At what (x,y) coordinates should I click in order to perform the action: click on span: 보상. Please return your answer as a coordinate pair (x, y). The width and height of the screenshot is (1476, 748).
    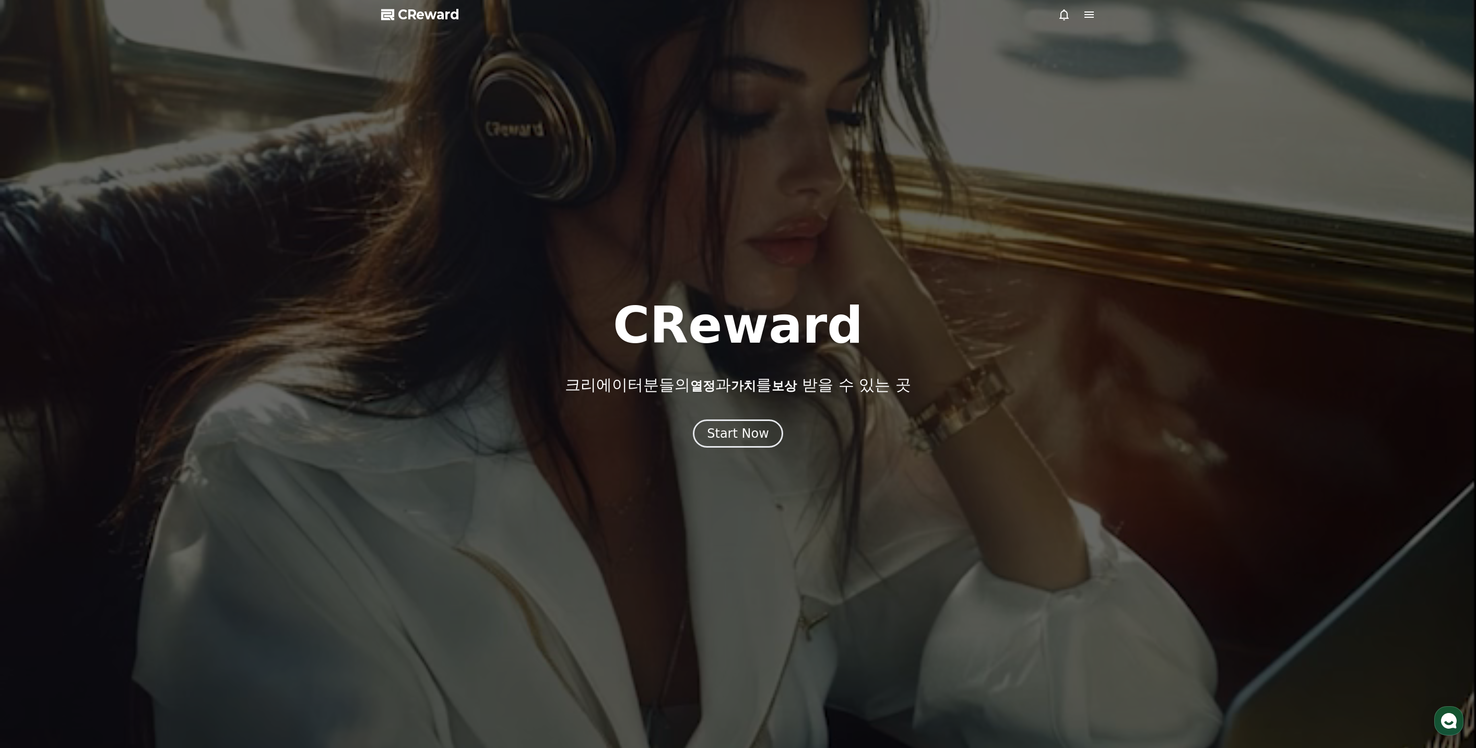
    Looking at the image, I should click on (784, 386).